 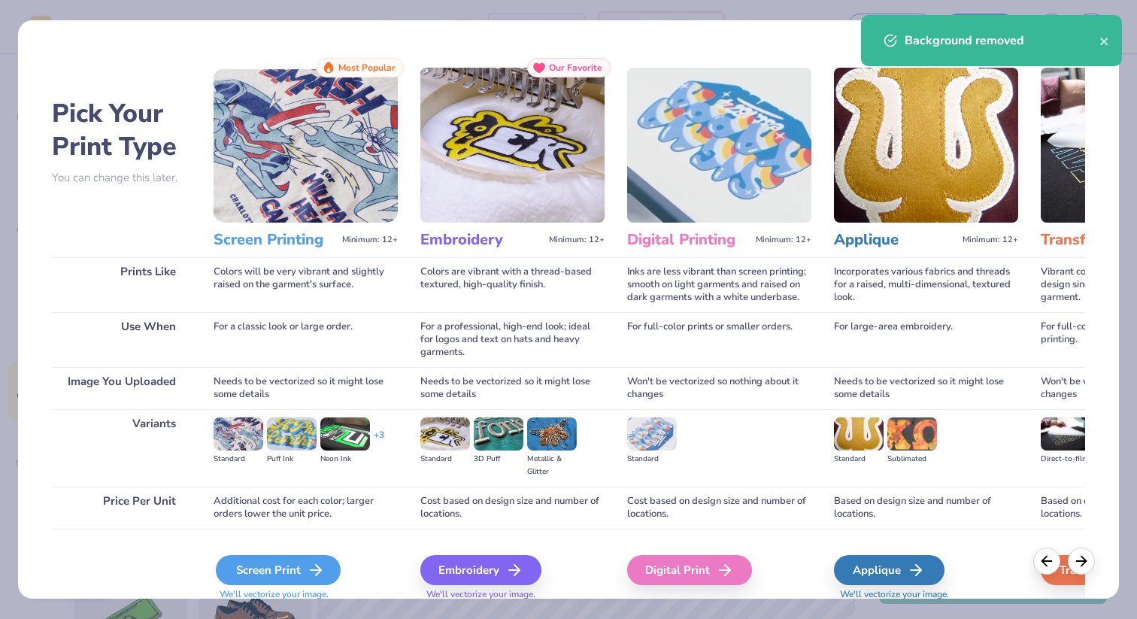 What do you see at coordinates (512, 339) in the screenshot?
I see `div: For a professional, high-end look; ideal for logos and text on hats and heavy garments.` at bounding box center [512, 339].